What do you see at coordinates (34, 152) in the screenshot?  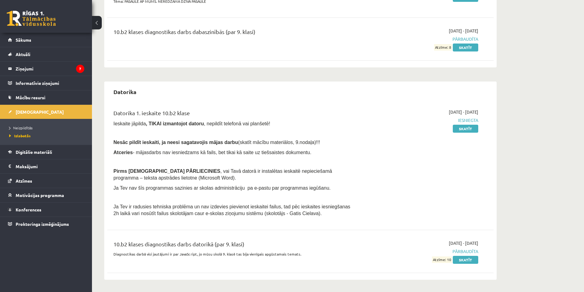 I see `span: Digitālie materiāli` at bounding box center [34, 152].